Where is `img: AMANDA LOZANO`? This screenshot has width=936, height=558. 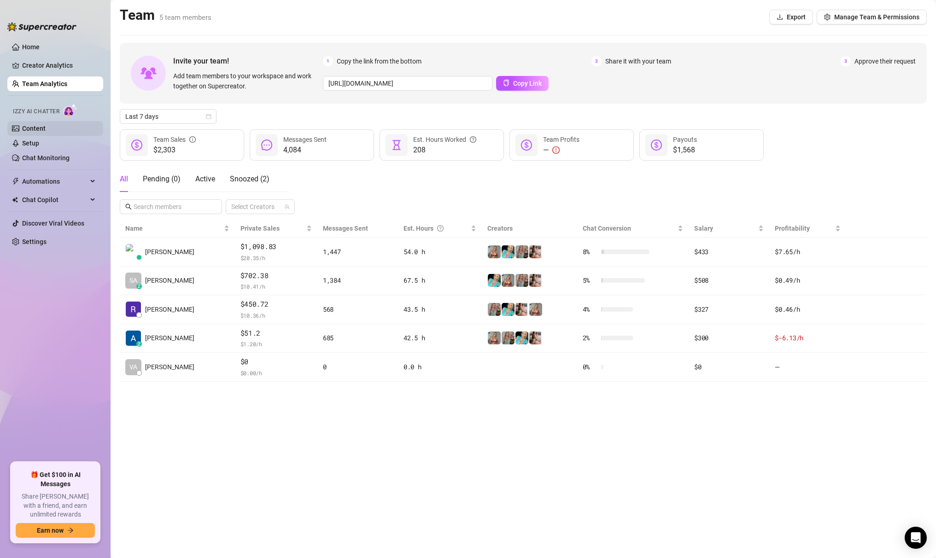 img: AMANDA LOZANO is located at coordinates (133, 338).